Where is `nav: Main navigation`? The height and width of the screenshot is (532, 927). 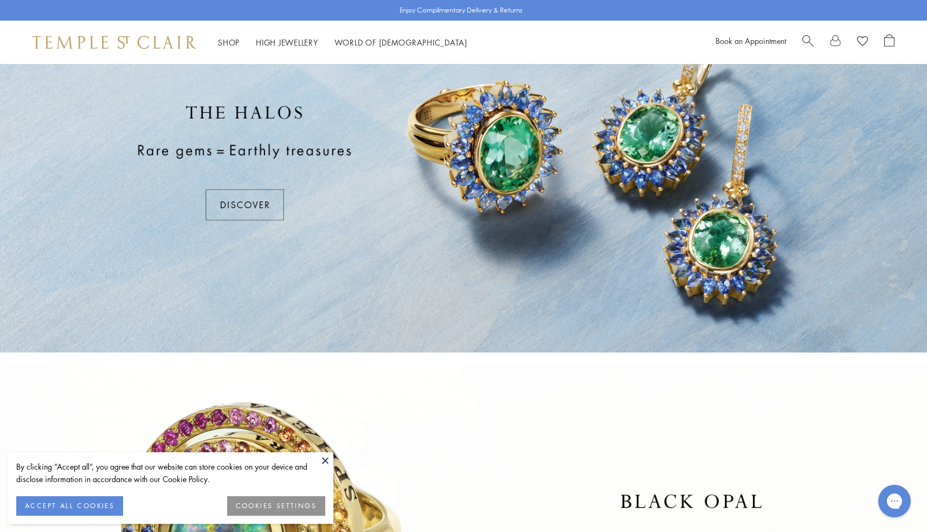 nav: Main navigation is located at coordinates (342, 42).